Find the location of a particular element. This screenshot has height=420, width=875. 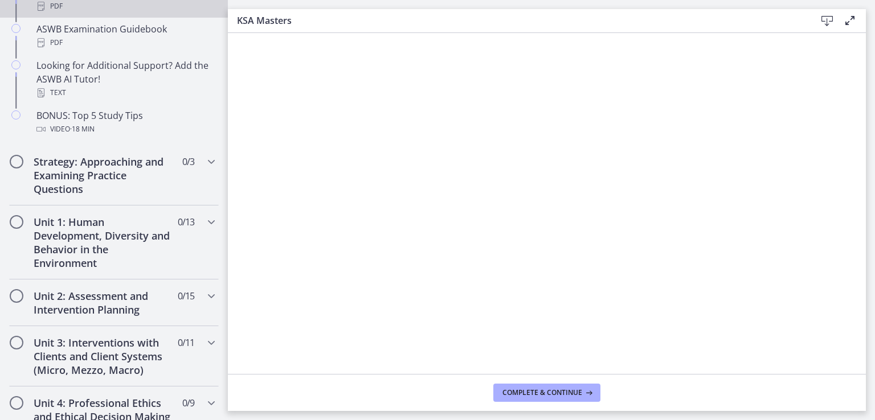

span: 0 / 13 is located at coordinates (186, 222).